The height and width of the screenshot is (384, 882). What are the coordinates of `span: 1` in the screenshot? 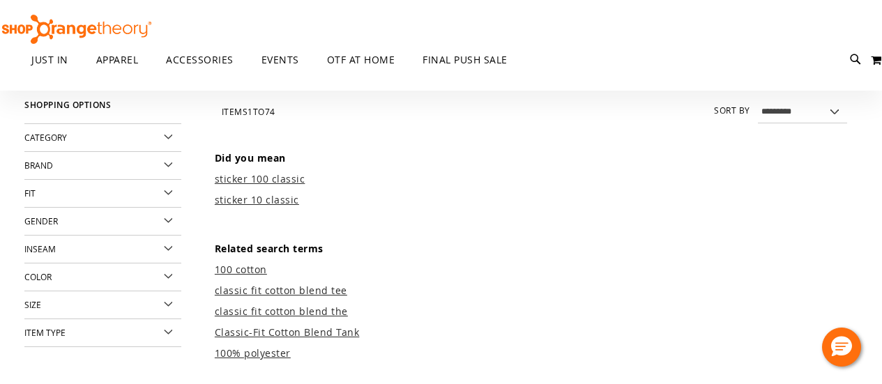 It's located at (250, 112).